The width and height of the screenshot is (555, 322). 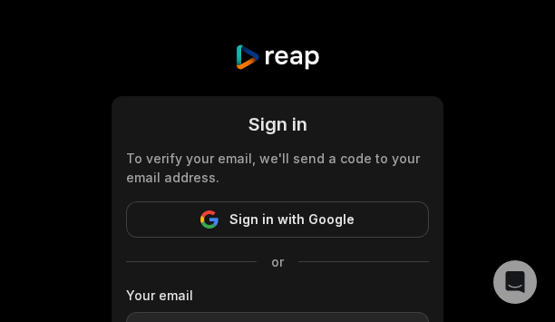 I want to click on button: Sign in with Google, so click(x=278, y=220).